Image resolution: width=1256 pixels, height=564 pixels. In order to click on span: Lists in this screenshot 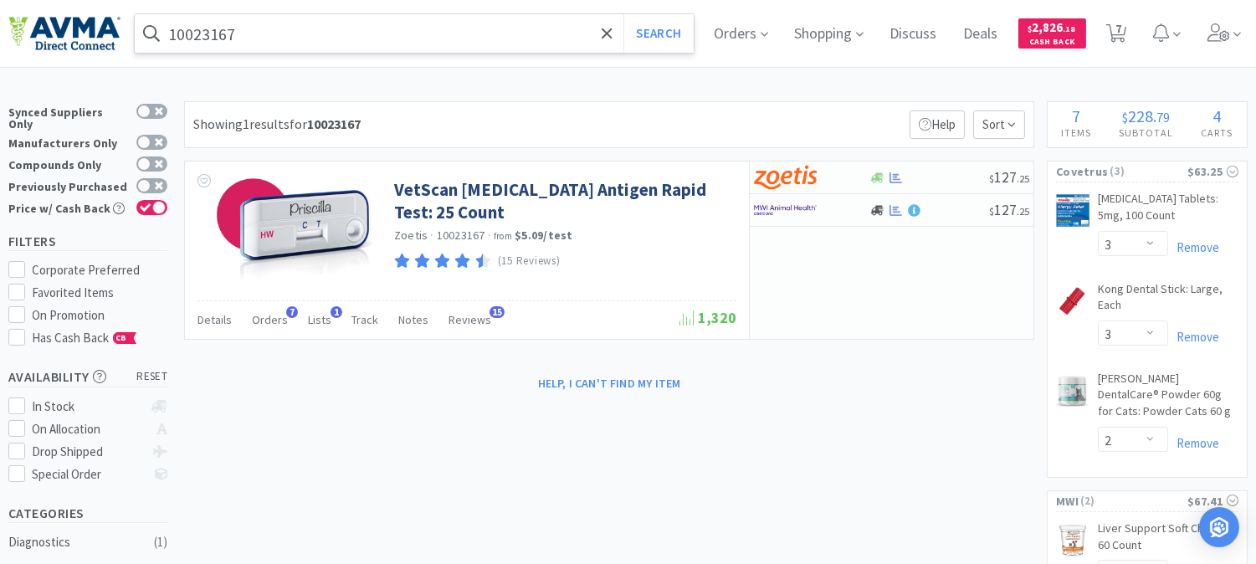, I will do `click(320, 320)`.